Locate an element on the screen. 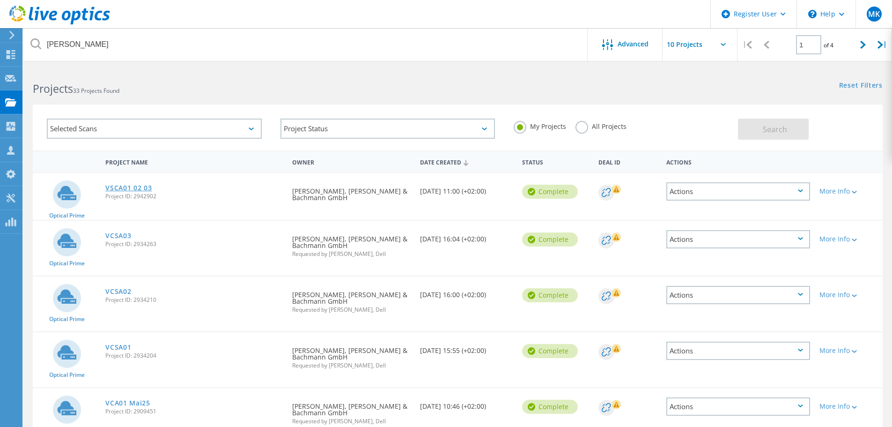 This screenshot has width=892, height=427. span: Search is located at coordinates (775, 129).